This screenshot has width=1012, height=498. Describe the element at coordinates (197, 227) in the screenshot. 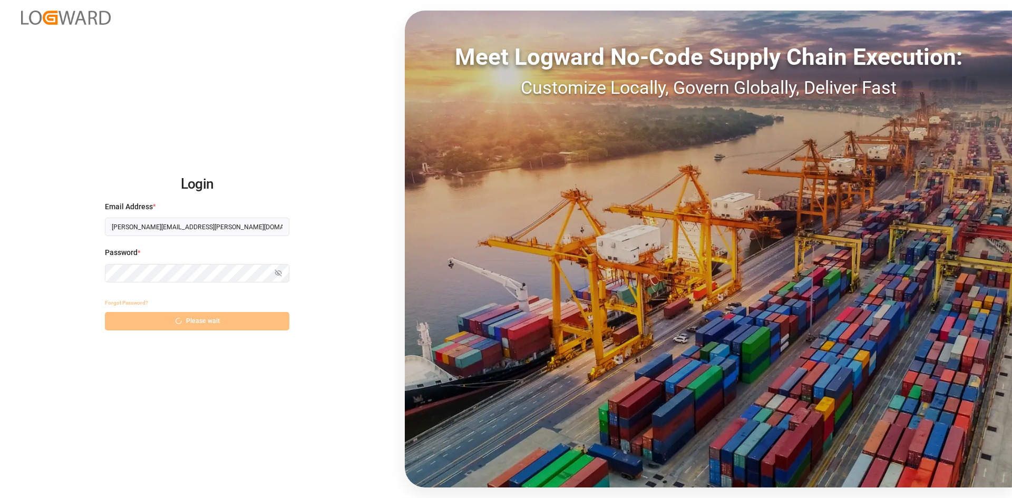

I see `input: Enter your email` at that location.